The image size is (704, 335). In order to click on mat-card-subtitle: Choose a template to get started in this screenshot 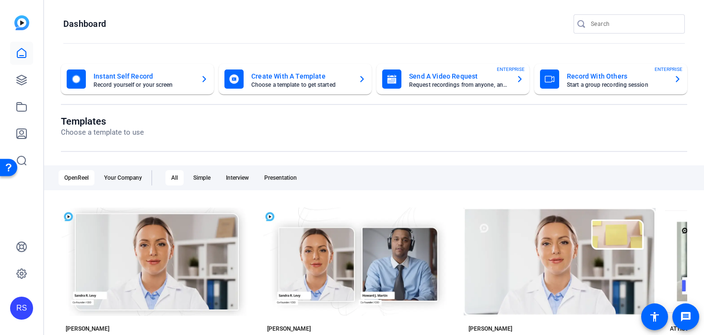, I will do `click(301, 85)`.